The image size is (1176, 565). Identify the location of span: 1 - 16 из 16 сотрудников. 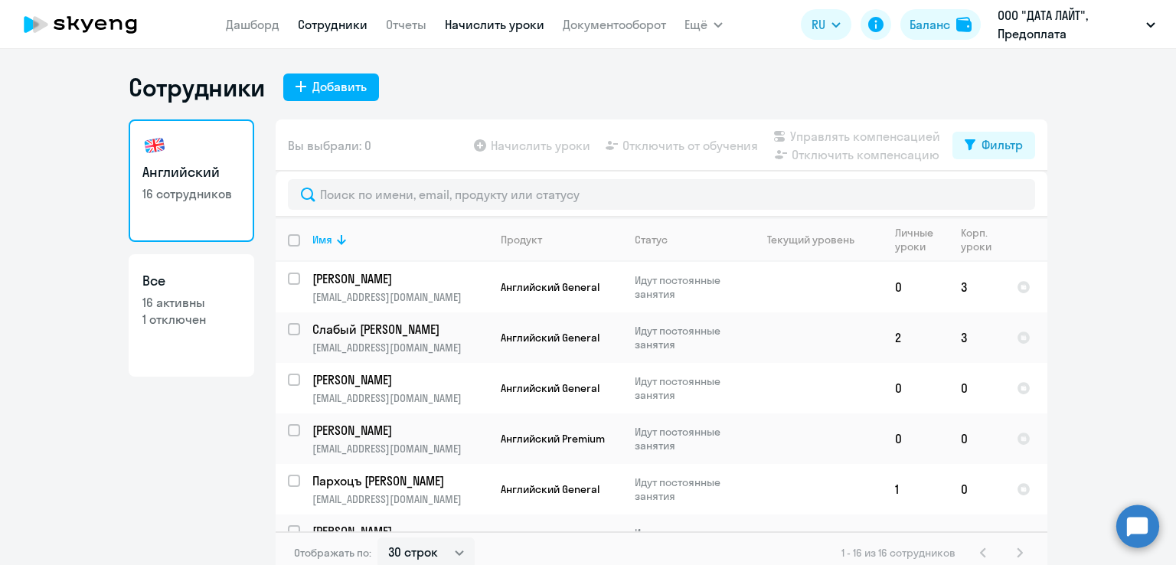
(898, 553).